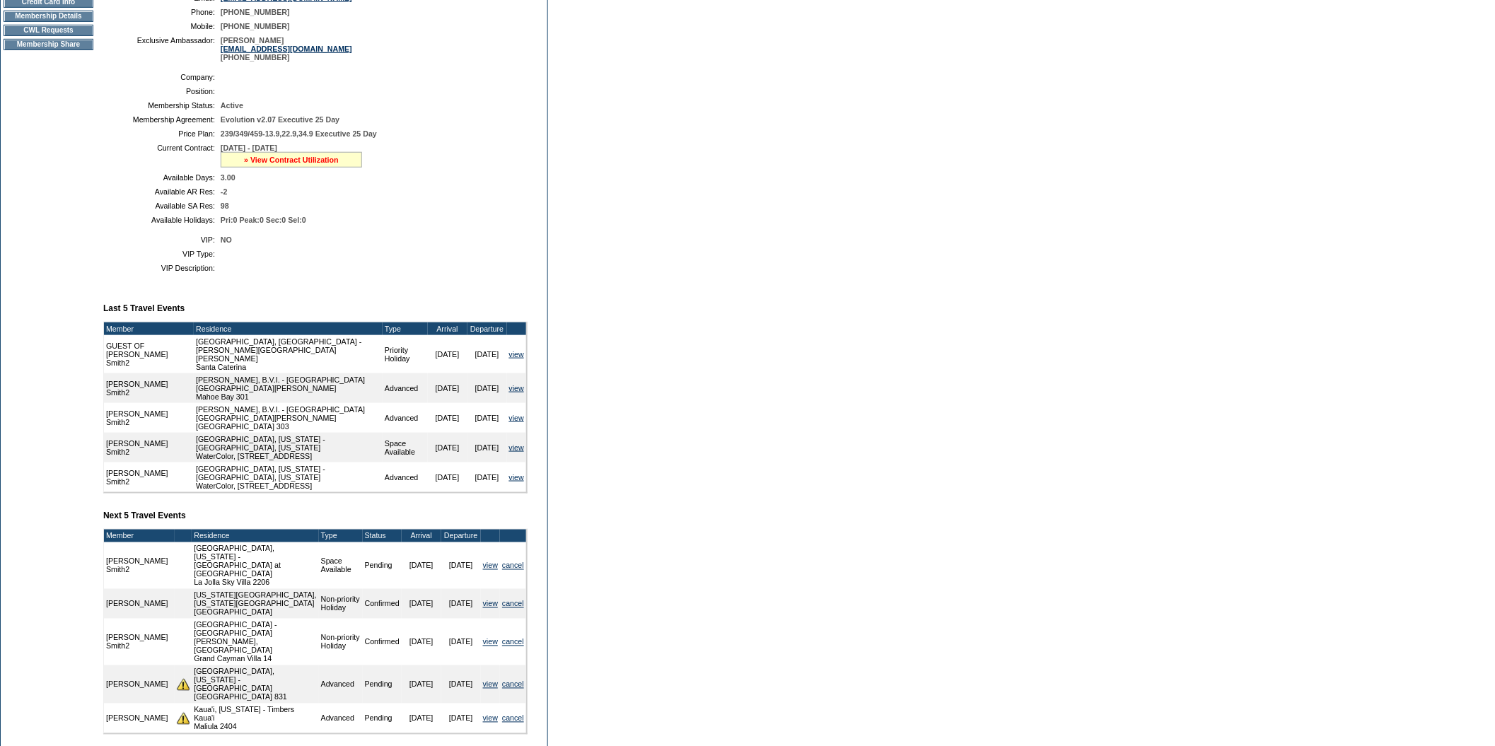  What do you see at coordinates (280, 119) in the screenshot?
I see `span: Evolution v2.07 Executive 25 Day` at bounding box center [280, 119].